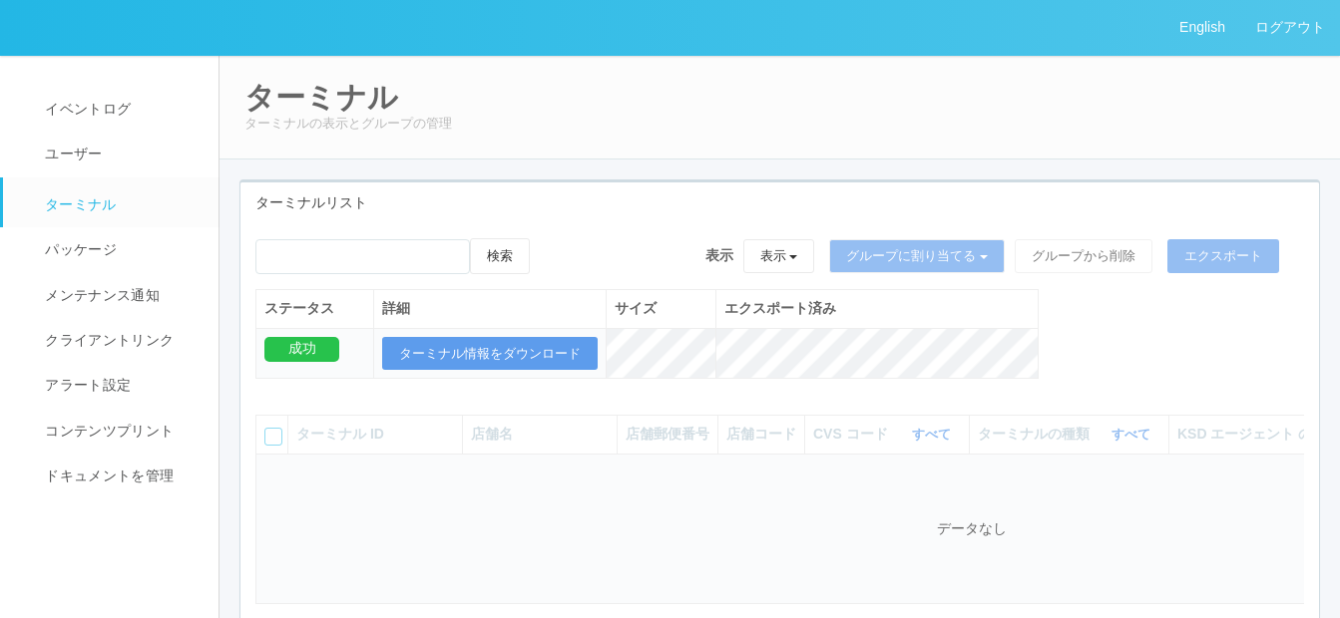 This screenshot has width=1340, height=618. I want to click on p: ターミナルの表示とグループの管理, so click(779, 124).